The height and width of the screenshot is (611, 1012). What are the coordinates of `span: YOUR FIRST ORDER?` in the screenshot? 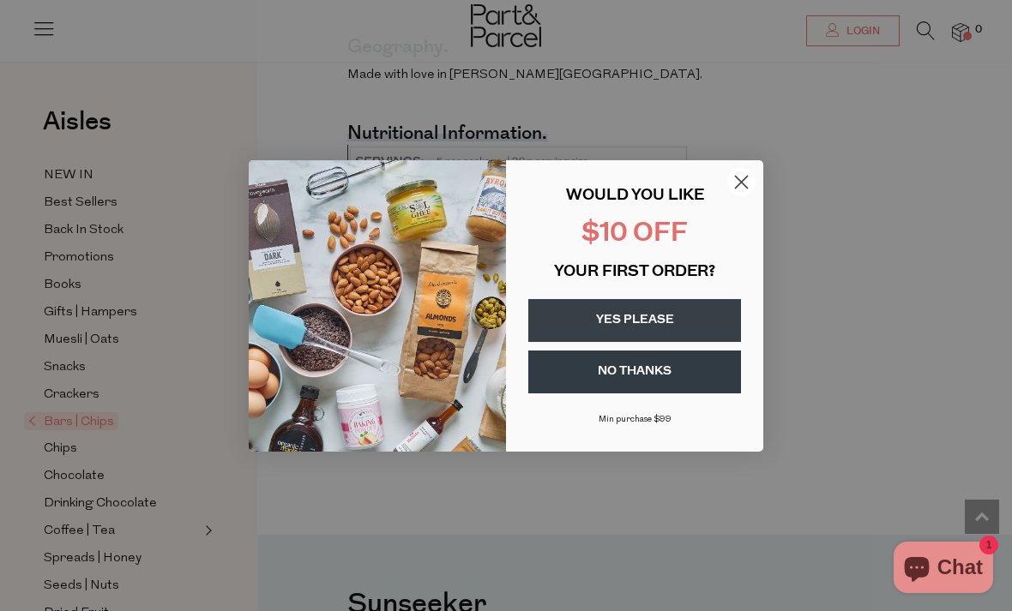 It's located at (634, 273).